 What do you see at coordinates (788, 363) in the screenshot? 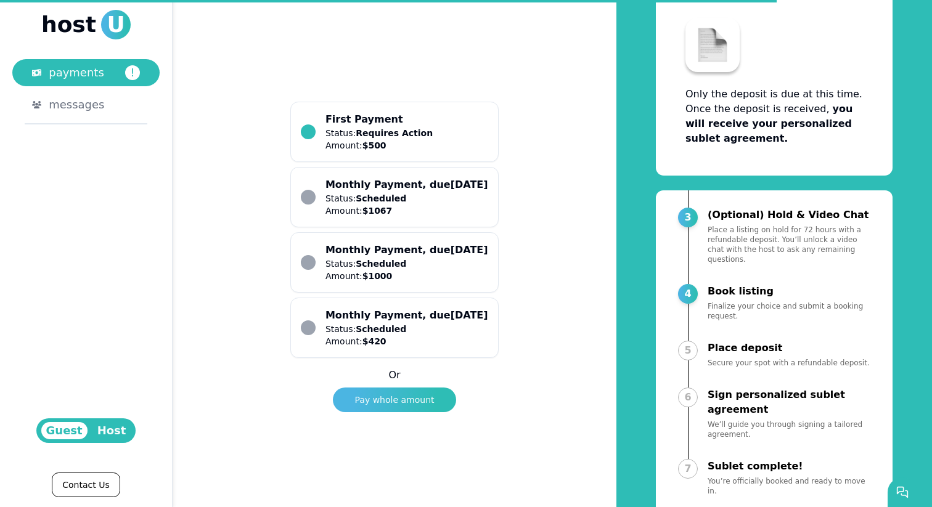
I see `p: Secure your spot with a refundable deposit.` at bounding box center [788, 363].